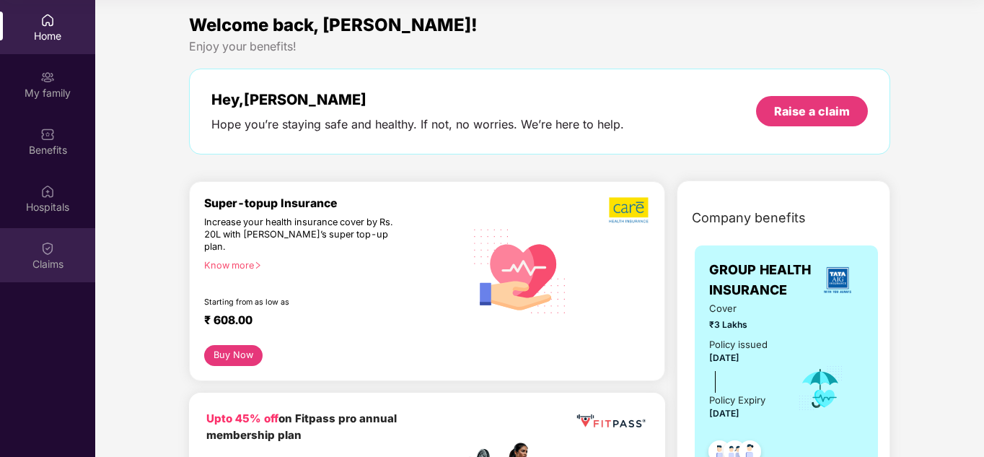  What do you see at coordinates (629, 210) in the screenshot?
I see `img: b5dec4f62d2307b9de63beb79f102df3.png` at bounding box center [629, 210].